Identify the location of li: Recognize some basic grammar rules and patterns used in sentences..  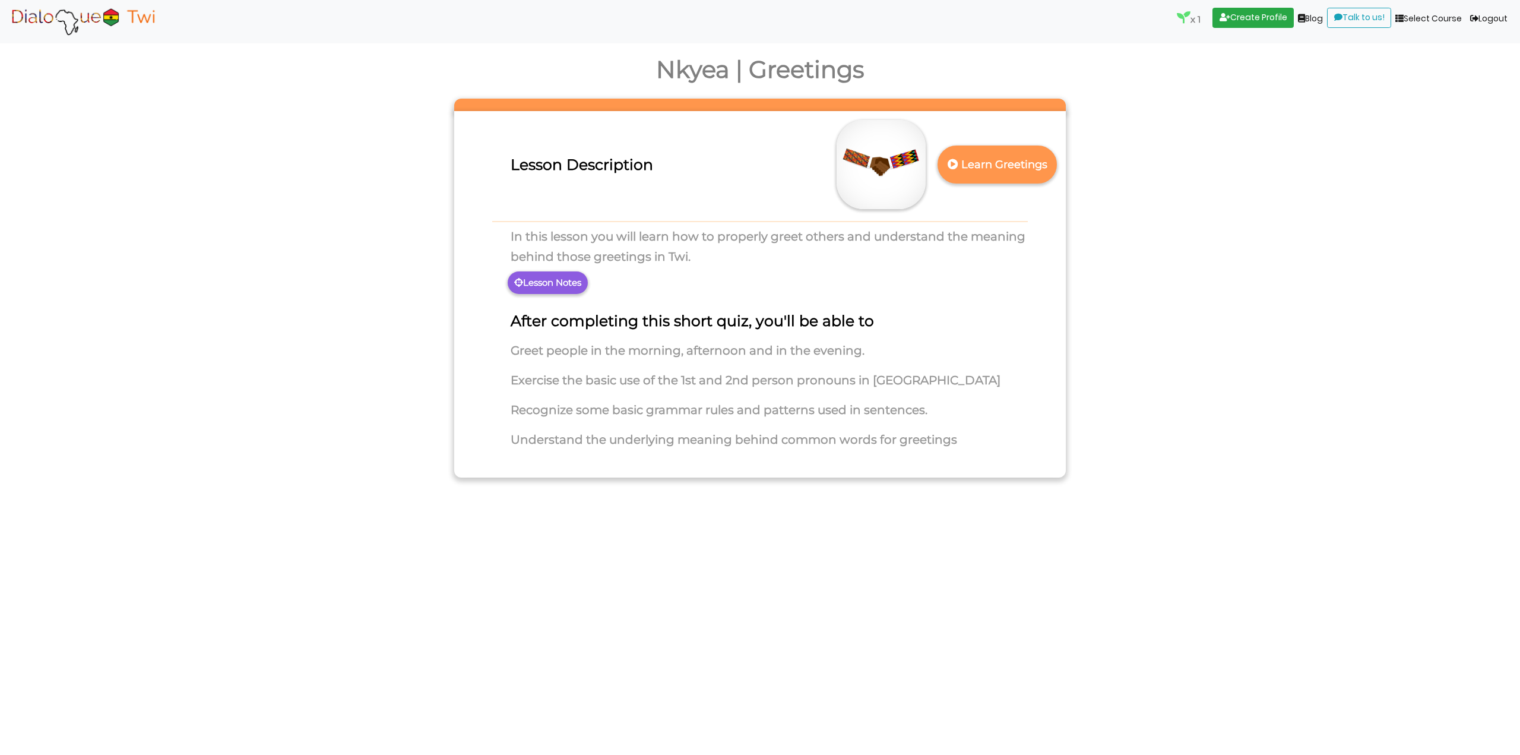
(760, 416).